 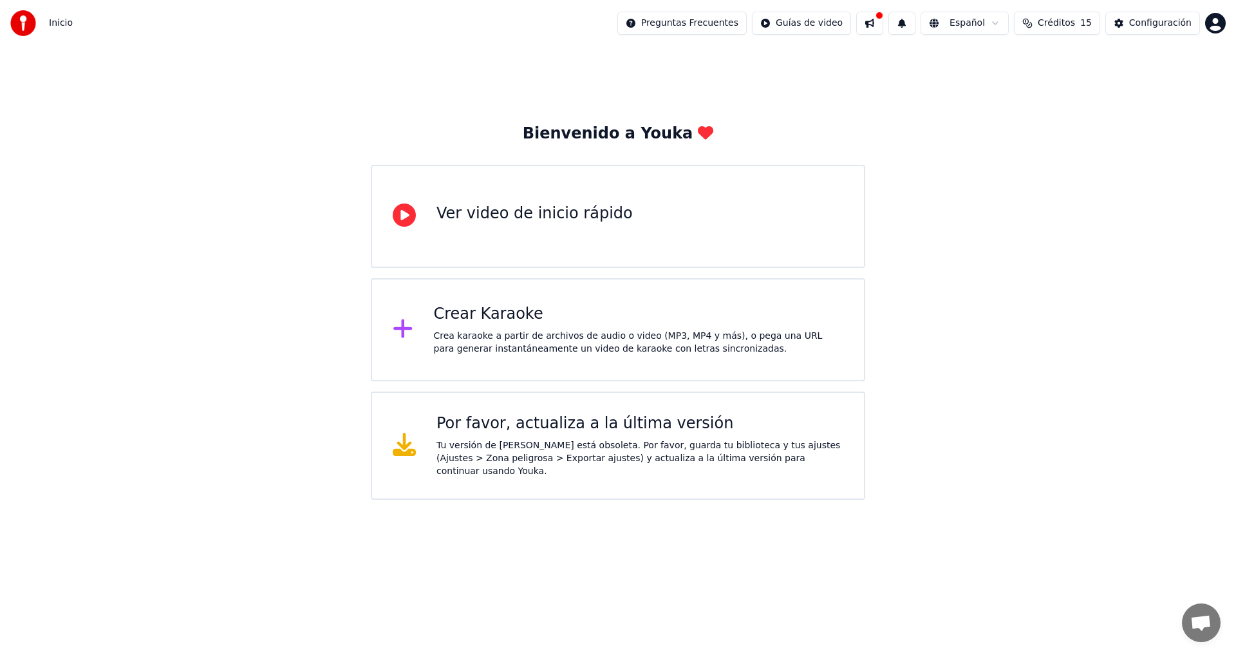 What do you see at coordinates (1160, 23) in the screenshot?
I see `div: Configuración` at bounding box center [1160, 23].